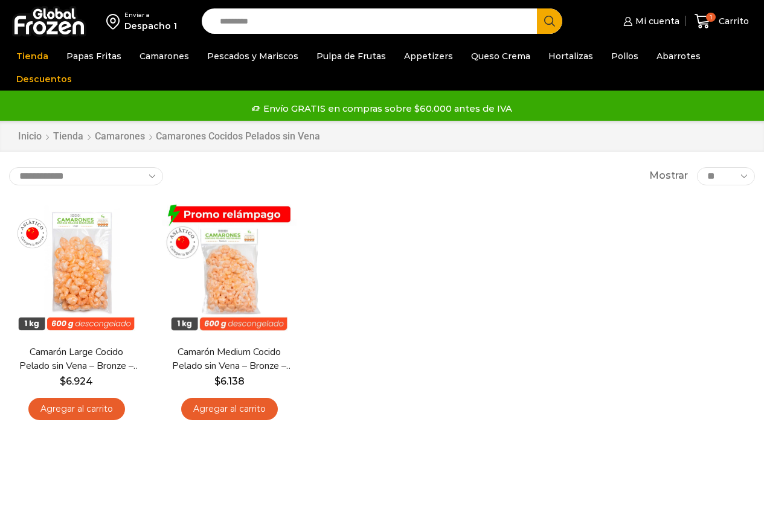  What do you see at coordinates (94, 56) in the screenshot?
I see `a: Papas Fritas` at bounding box center [94, 56].